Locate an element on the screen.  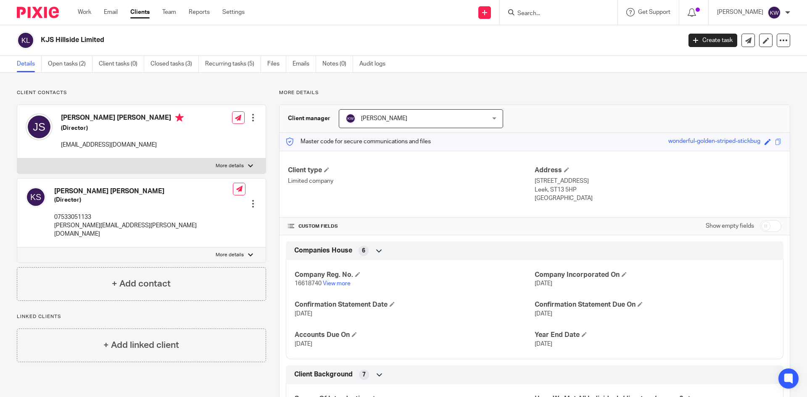
h4: Address is located at coordinates (658, 170).